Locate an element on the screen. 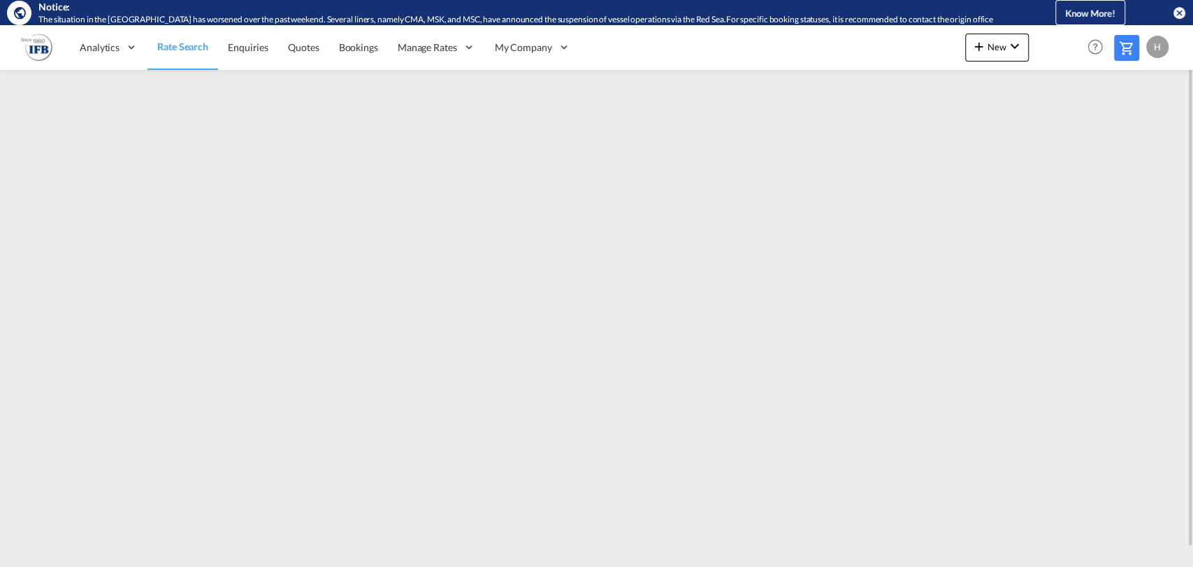 Image resolution: width=1193 pixels, height=567 pixels. div: Help is located at coordinates (1098, 48).